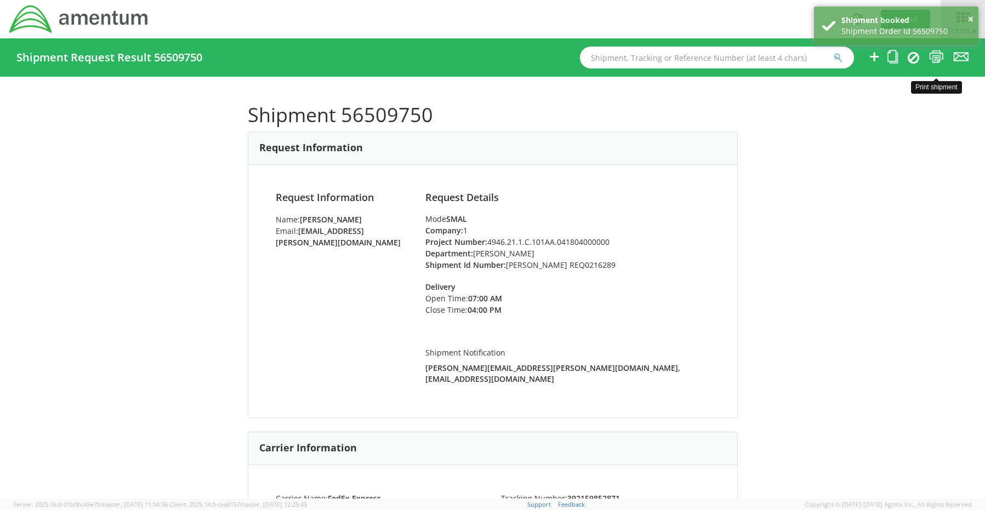  What do you see at coordinates (311, 148) in the screenshot?
I see `h3: Request Information` at bounding box center [311, 148].